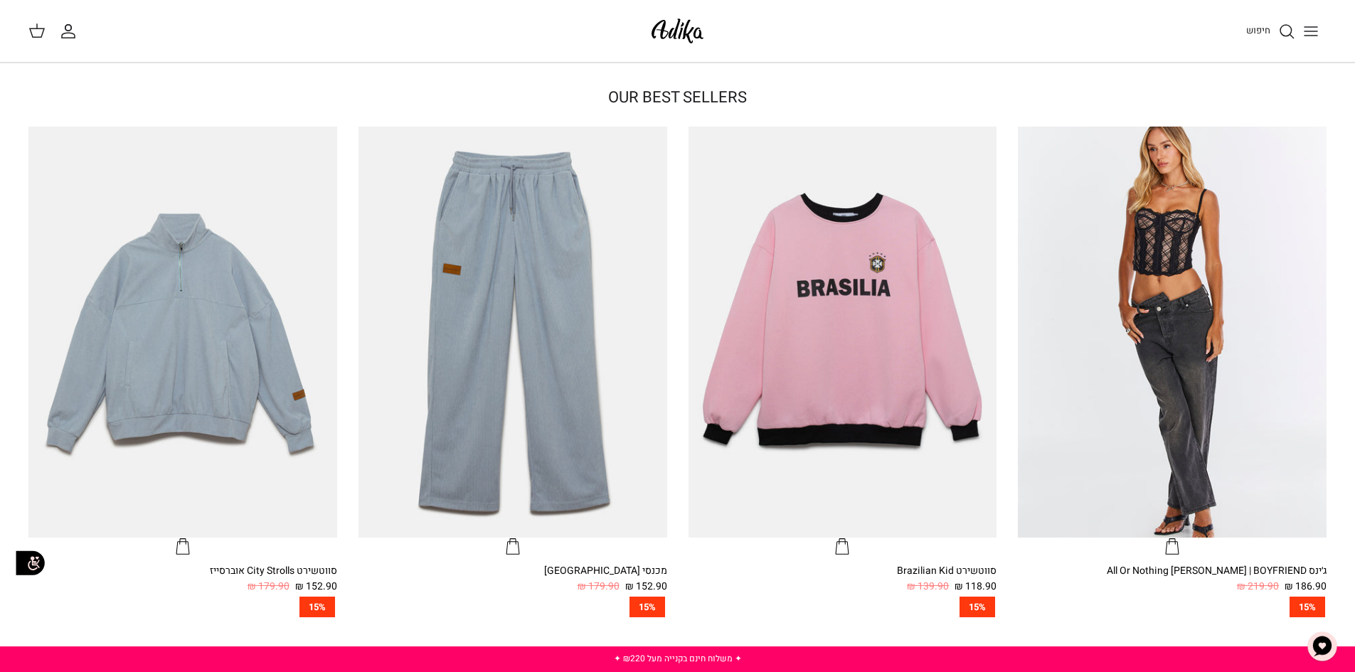  Describe the element at coordinates (843, 571) in the screenshot. I see `div: סווטשירט Brazilian Kid` at that location.